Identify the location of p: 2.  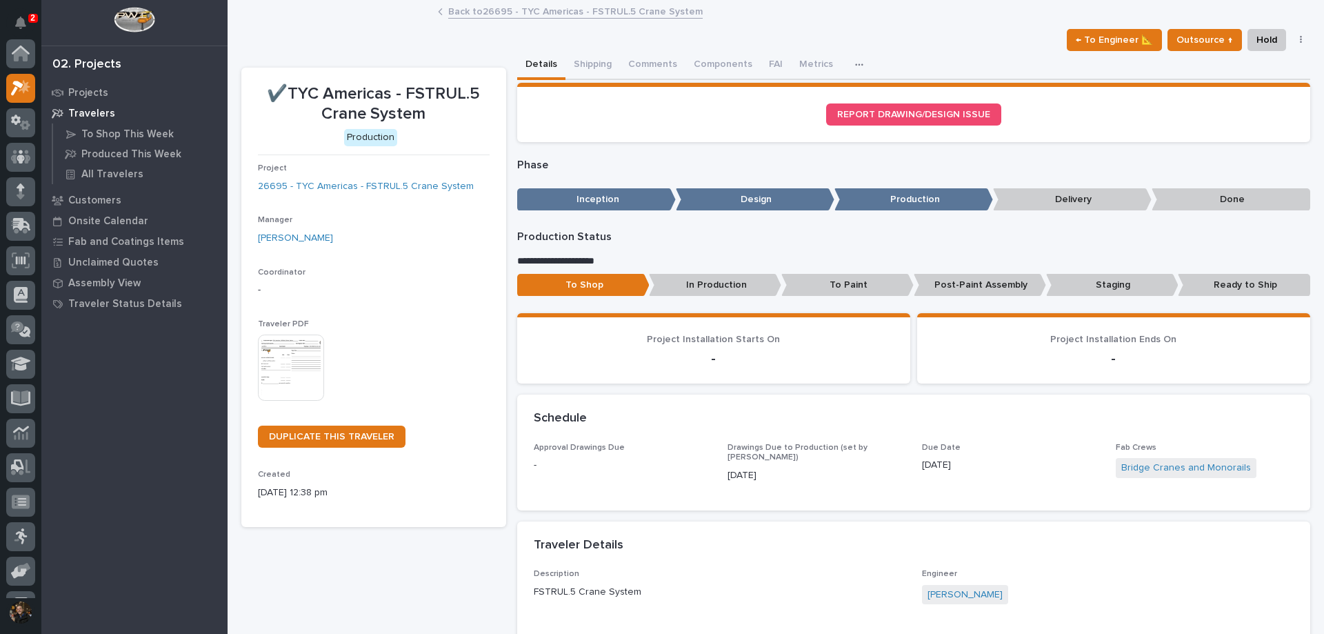
(32, 18).